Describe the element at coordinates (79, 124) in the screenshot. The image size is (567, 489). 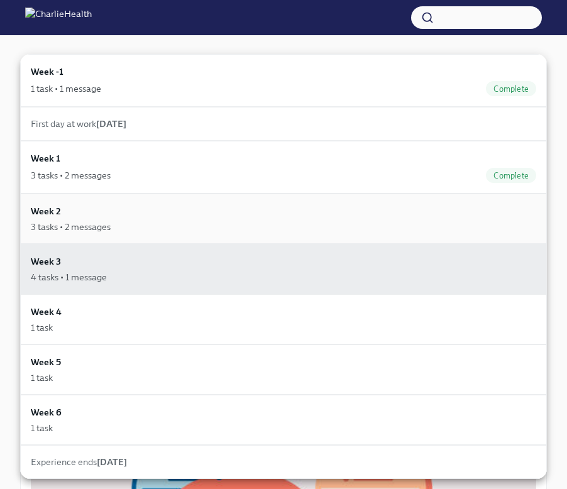
I see `span: First day at work` at that location.